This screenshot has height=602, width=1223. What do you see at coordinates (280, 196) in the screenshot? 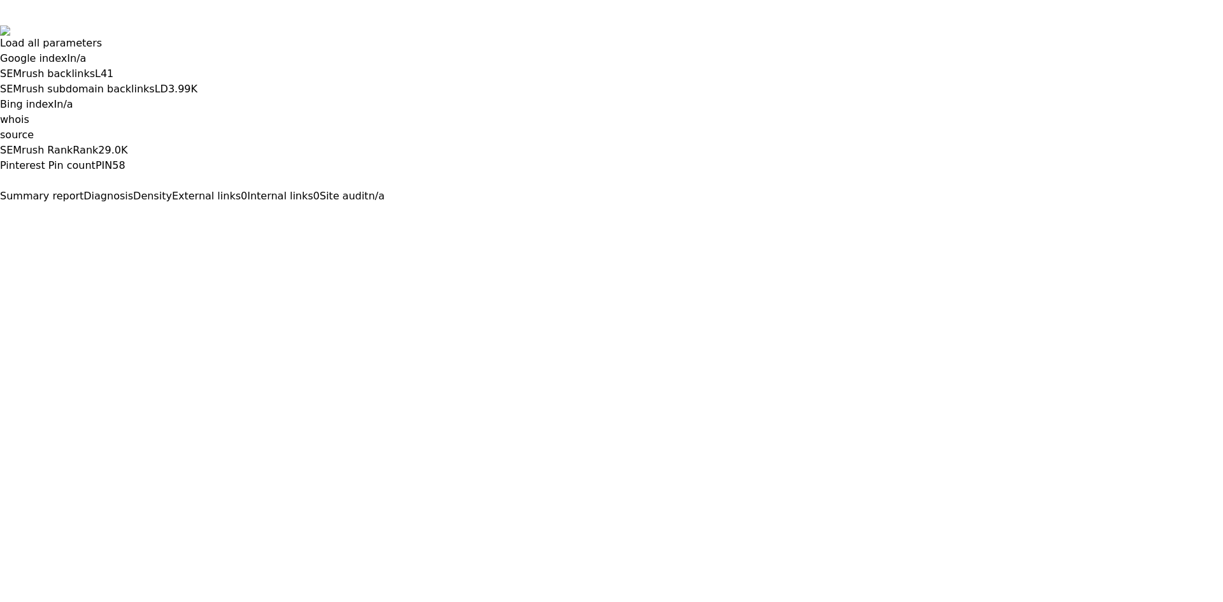
I see `span: Internal links` at bounding box center [280, 196].